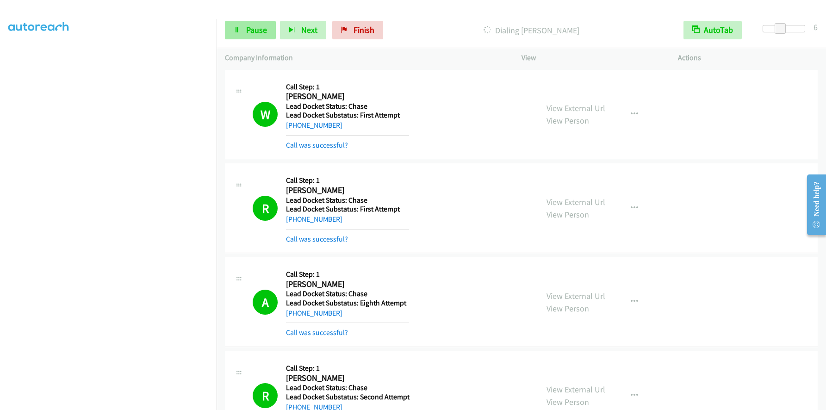 The height and width of the screenshot is (410, 826). Describe the element at coordinates (17, 31) in the screenshot. I see `div: Need help?` at that location.